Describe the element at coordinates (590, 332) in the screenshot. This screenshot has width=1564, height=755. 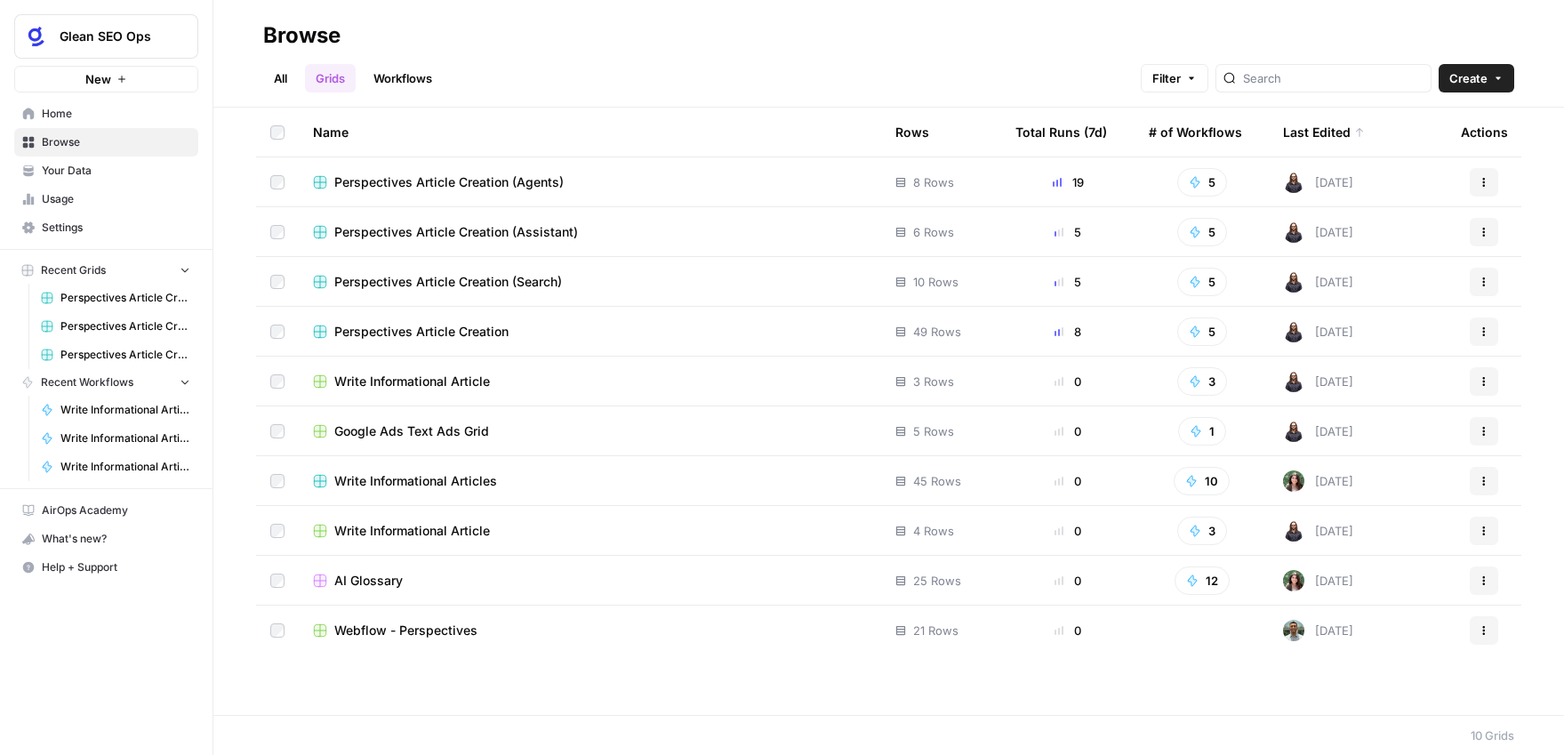
I see `a: Perspectives Article Creation` at that location.